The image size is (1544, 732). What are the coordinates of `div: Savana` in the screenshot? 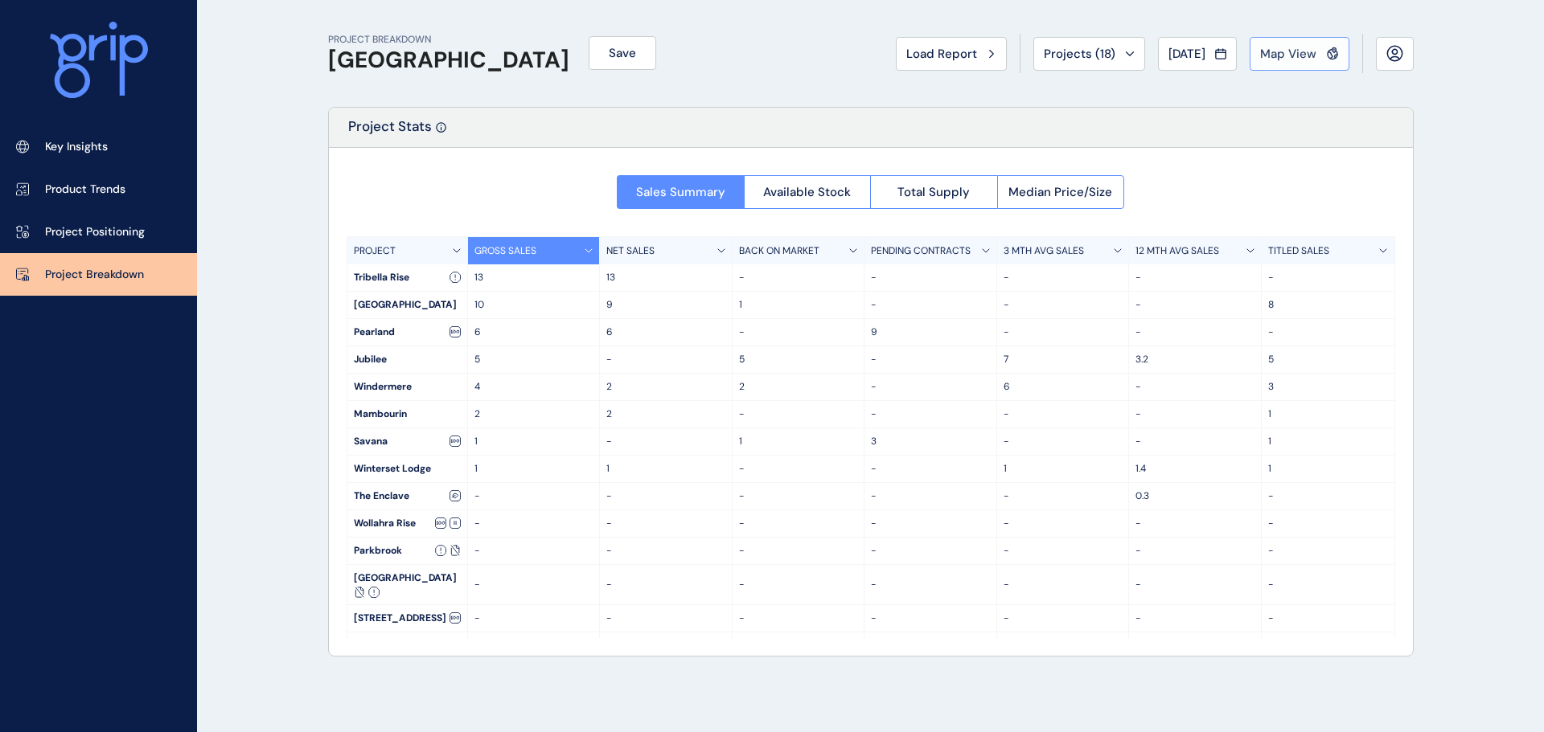 It's located at (407, 441).